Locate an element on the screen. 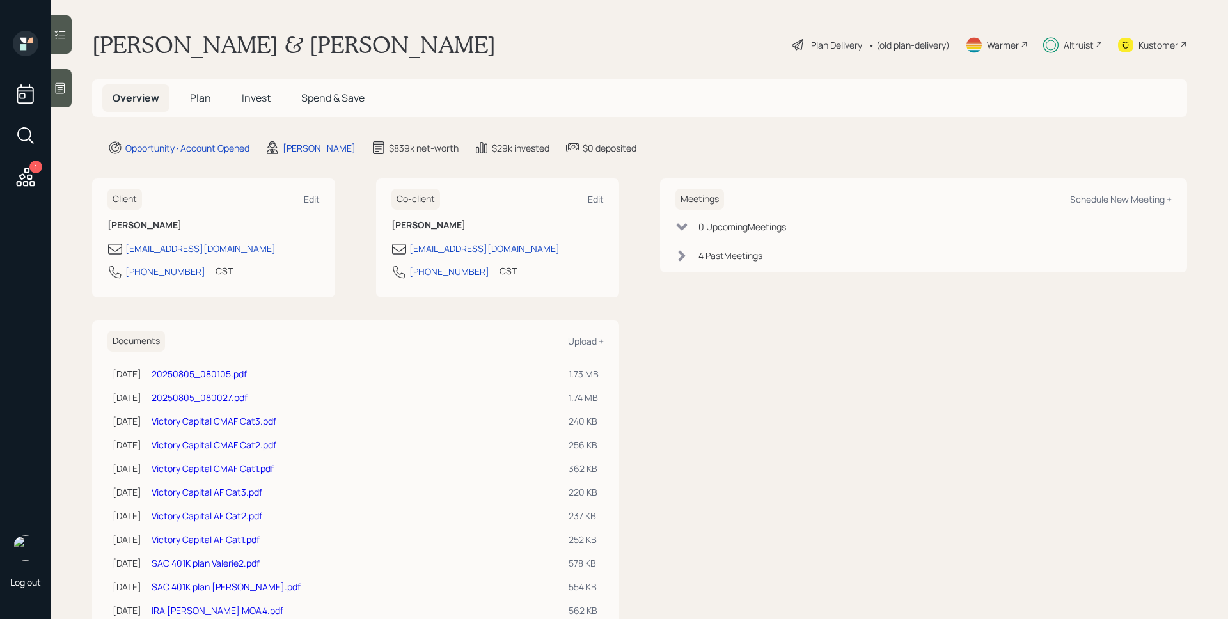 This screenshot has width=1228, height=619. span: Plan is located at coordinates (200, 98).